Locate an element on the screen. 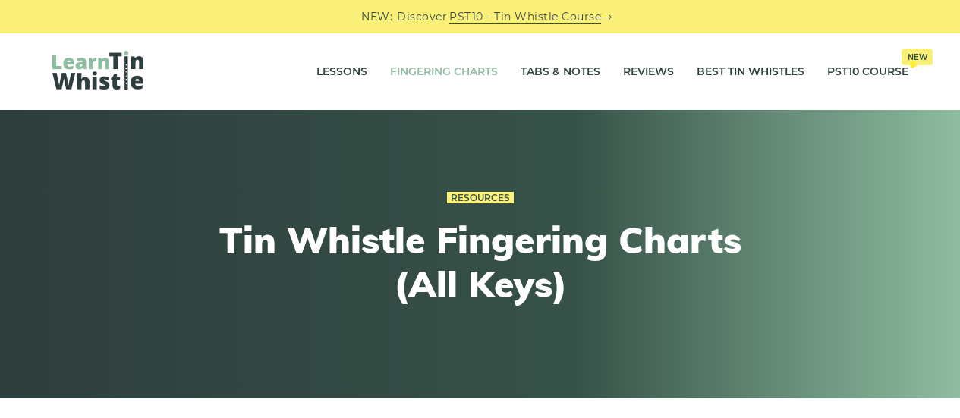 The height and width of the screenshot is (418, 960). a: PST10 CourseNew is located at coordinates (867, 72).